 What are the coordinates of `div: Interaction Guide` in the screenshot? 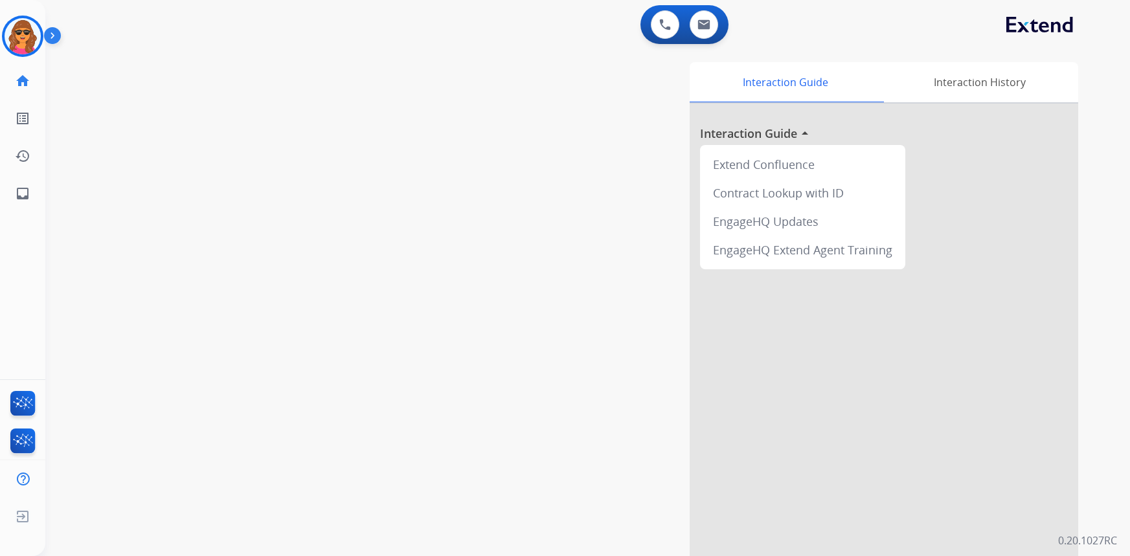 It's located at (785, 82).